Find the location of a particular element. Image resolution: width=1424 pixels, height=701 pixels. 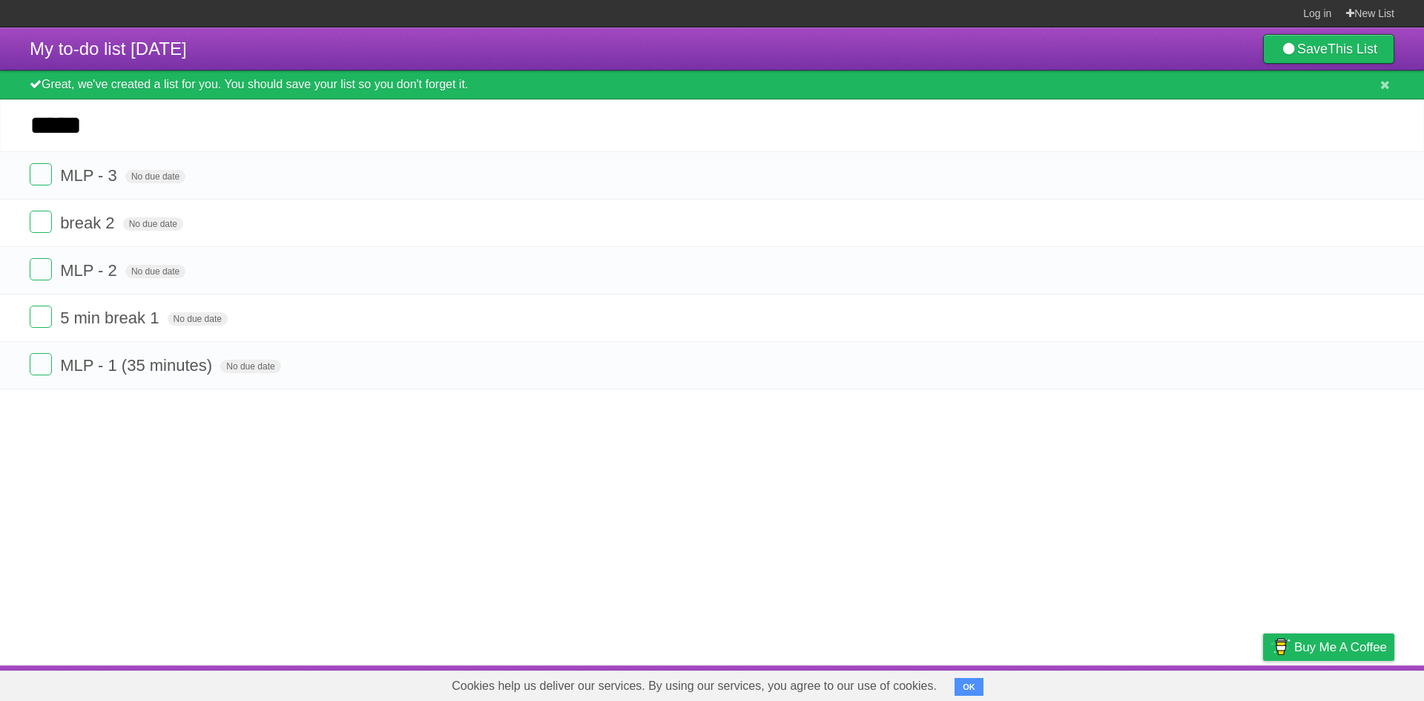

a: SaveThis List is located at coordinates (1328, 49).